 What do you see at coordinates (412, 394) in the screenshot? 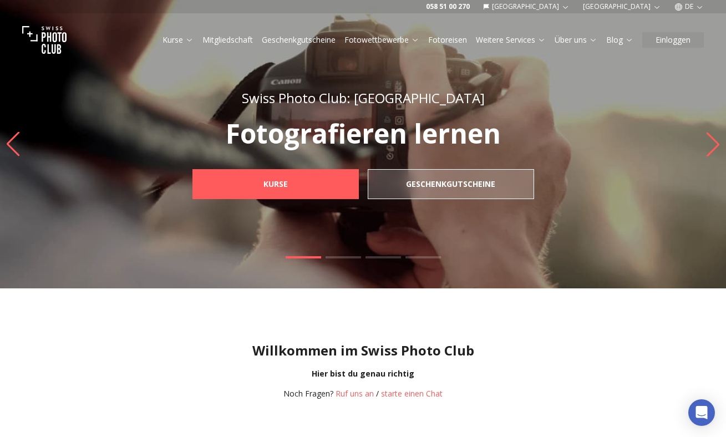
I see `button: starte einen Chat` at bounding box center [412, 394].